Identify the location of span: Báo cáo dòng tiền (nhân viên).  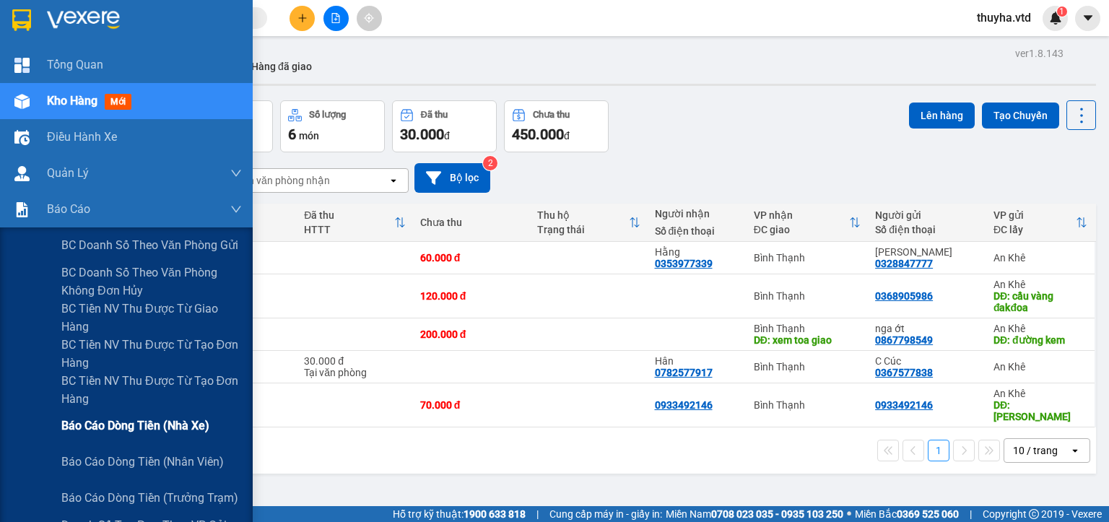
(142, 462).